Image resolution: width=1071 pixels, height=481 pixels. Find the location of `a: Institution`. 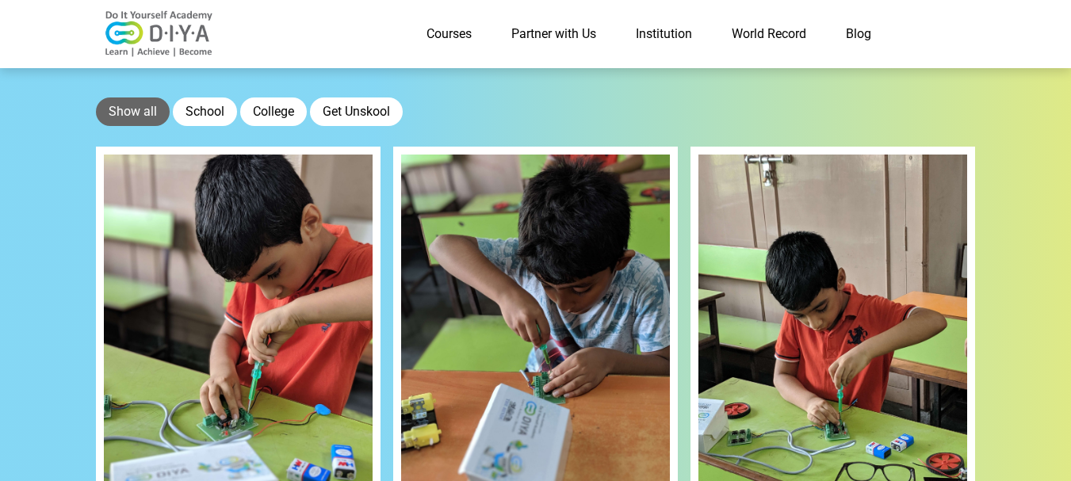

a: Institution is located at coordinates (663, 34).